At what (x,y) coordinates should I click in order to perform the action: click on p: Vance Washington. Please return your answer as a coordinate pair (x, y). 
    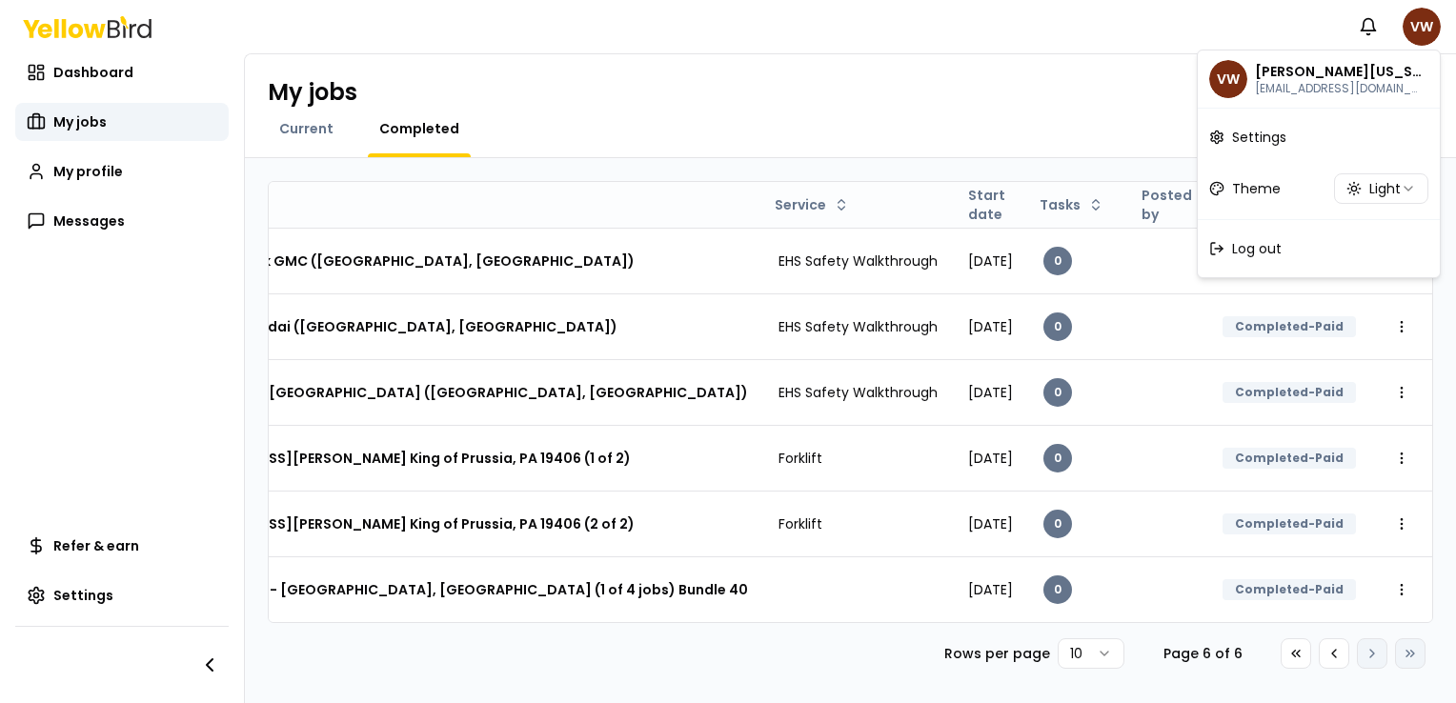
    Looking at the image, I should click on (1339, 71).